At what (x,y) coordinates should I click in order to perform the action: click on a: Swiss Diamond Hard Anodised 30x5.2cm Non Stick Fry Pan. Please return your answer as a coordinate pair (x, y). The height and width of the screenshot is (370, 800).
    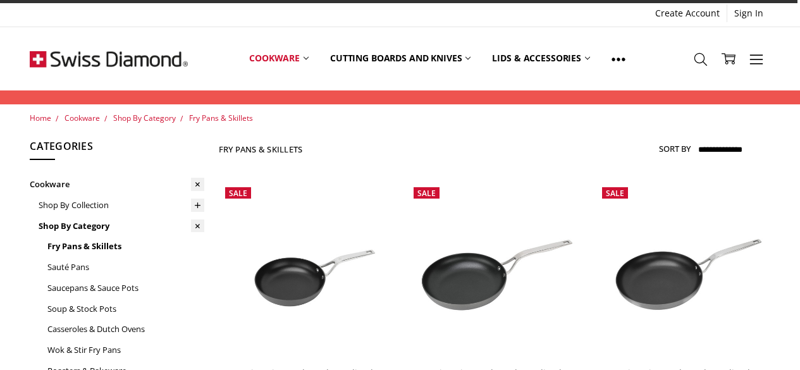
    Looking at the image, I should click on (683, 268).